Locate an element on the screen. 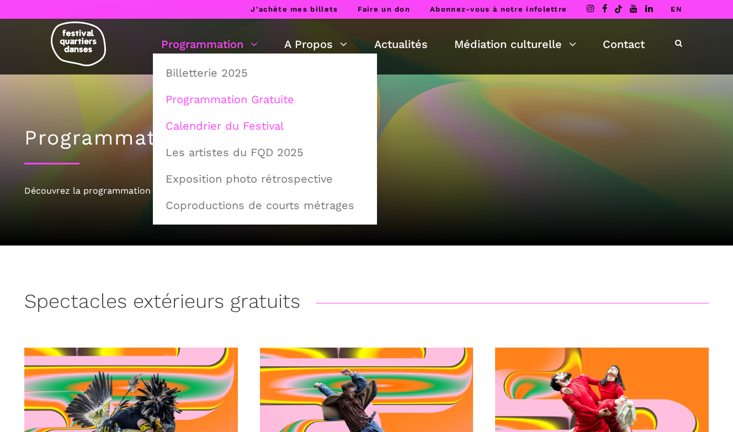 Image resolution: width=733 pixels, height=432 pixels. a: Abonnez-vous à notre infolettre is located at coordinates (498, 9).